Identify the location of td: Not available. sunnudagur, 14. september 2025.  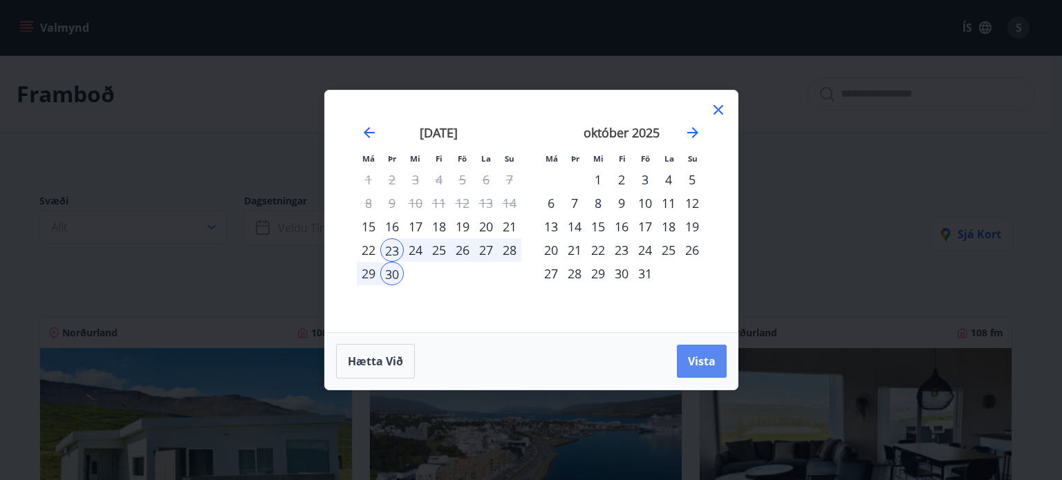
(509, 203).